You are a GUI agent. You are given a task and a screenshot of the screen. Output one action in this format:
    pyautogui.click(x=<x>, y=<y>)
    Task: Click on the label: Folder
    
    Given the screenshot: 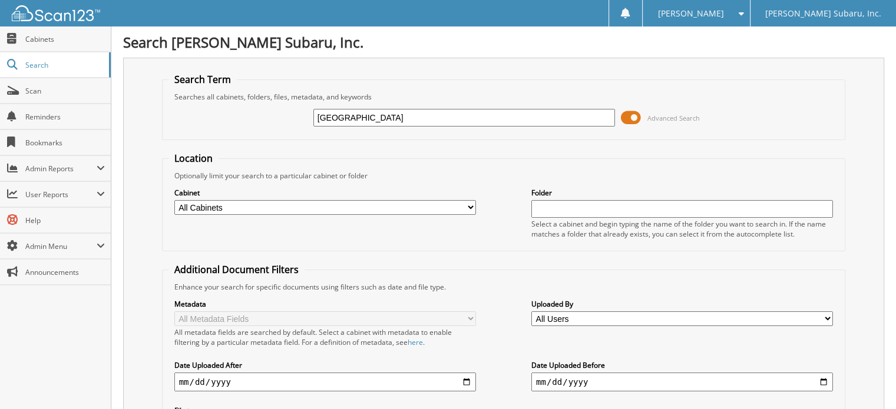 What is the action you would take?
    pyautogui.click(x=682, y=193)
    